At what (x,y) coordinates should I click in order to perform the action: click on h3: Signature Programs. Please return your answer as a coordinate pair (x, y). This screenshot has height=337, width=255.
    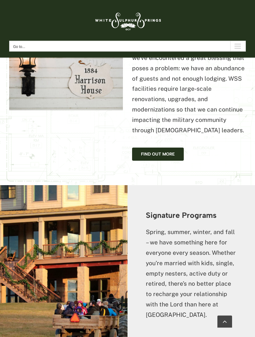
    Looking at the image, I should click on (191, 215).